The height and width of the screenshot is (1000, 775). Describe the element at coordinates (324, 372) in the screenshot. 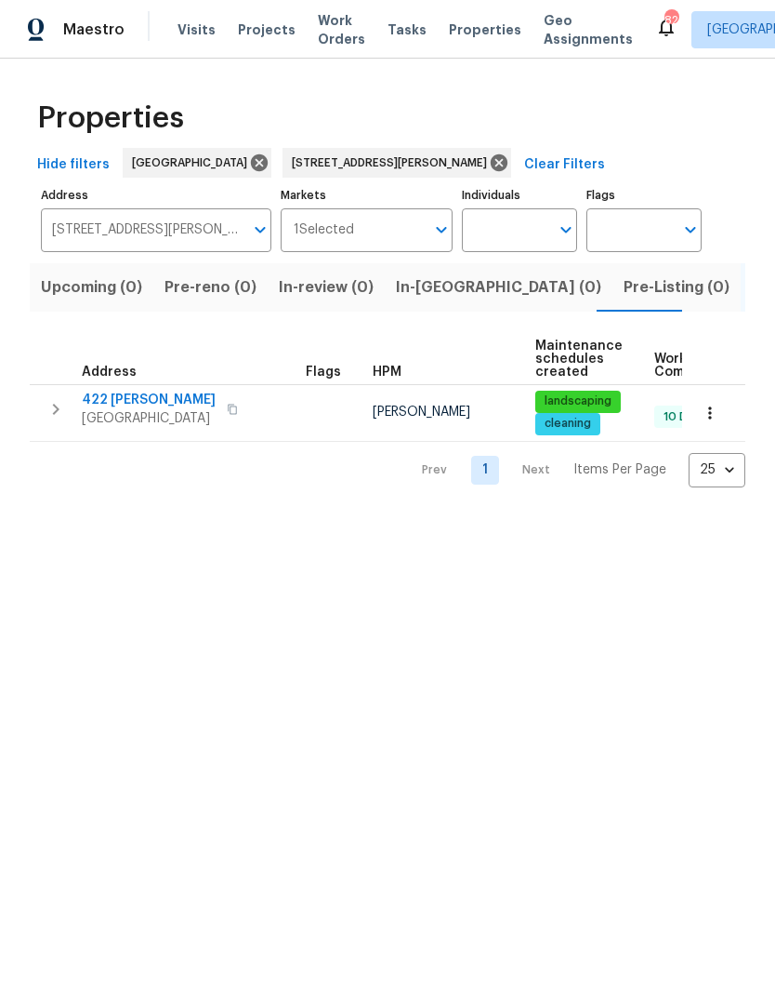

I see `span: Flags` at that location.